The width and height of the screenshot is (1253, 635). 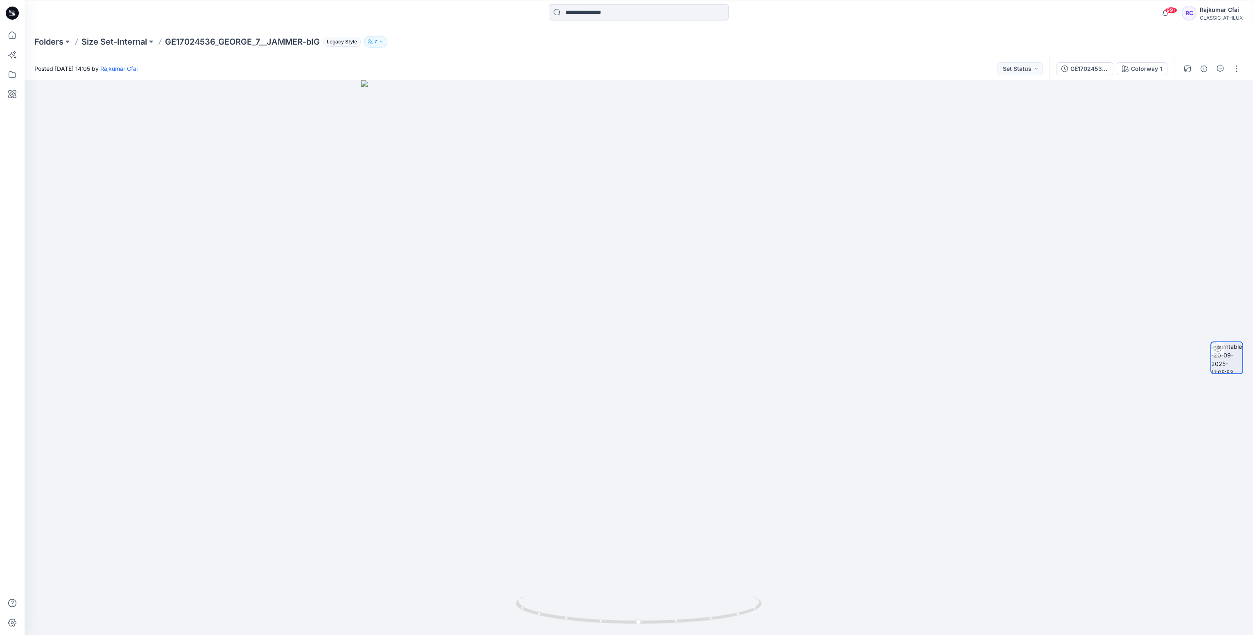 What do you see at coordinates (1227, 358) in the screenshot?
I see `img: turntable-20-09-2025-11:05:53` at bounding box center [1227, 358].